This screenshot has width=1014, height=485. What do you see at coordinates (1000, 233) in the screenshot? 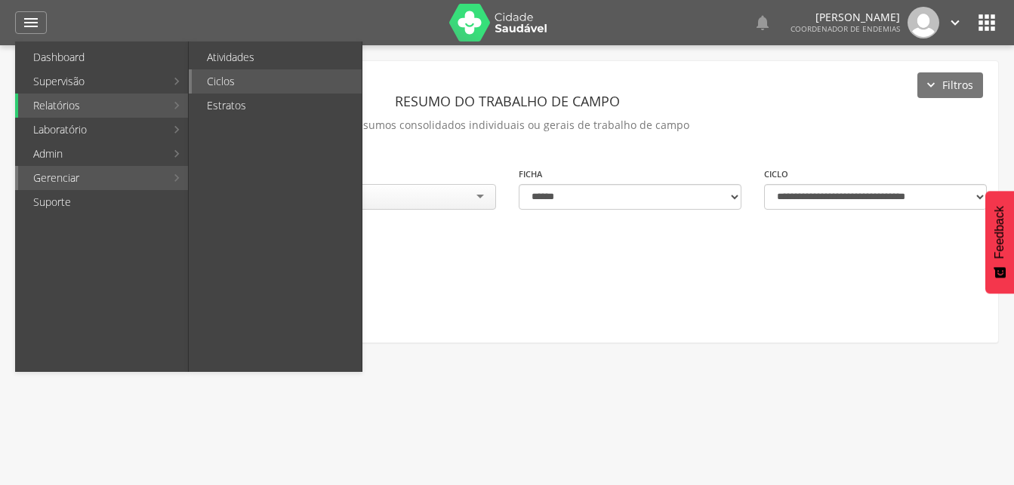
I see `span: Feedback` at bounding box center [1000, 233].